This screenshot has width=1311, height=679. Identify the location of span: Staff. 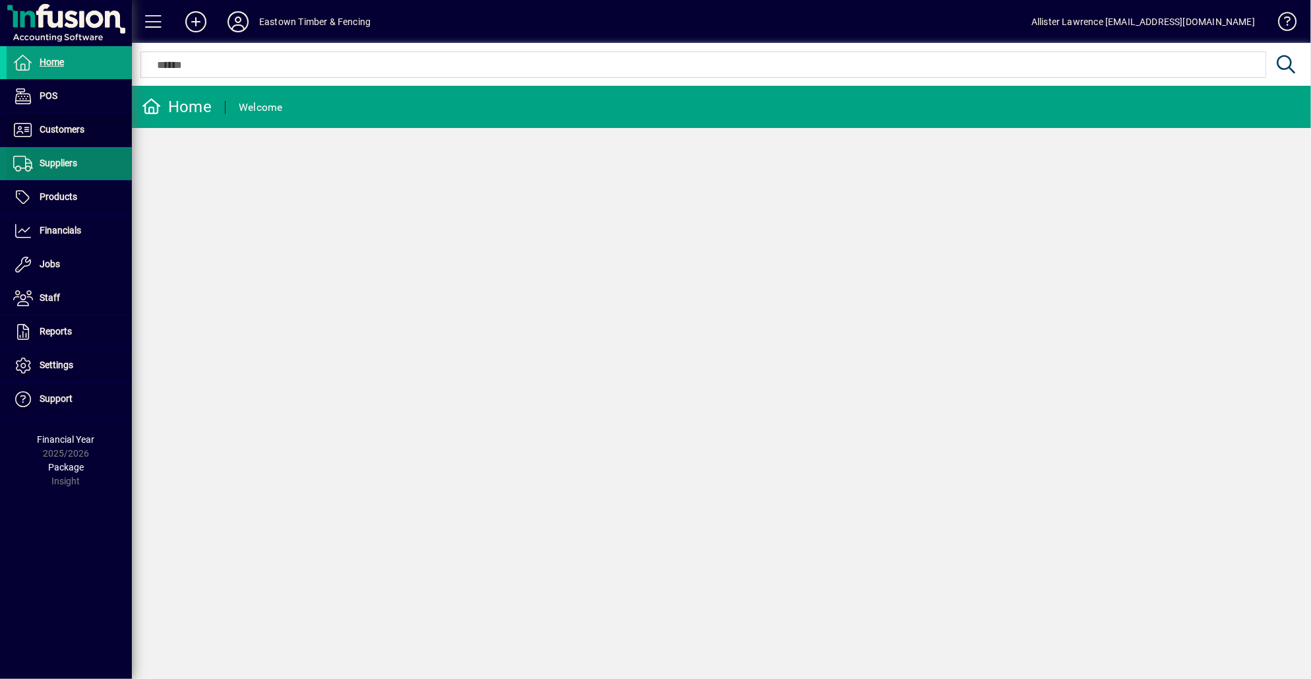
(49, 297).